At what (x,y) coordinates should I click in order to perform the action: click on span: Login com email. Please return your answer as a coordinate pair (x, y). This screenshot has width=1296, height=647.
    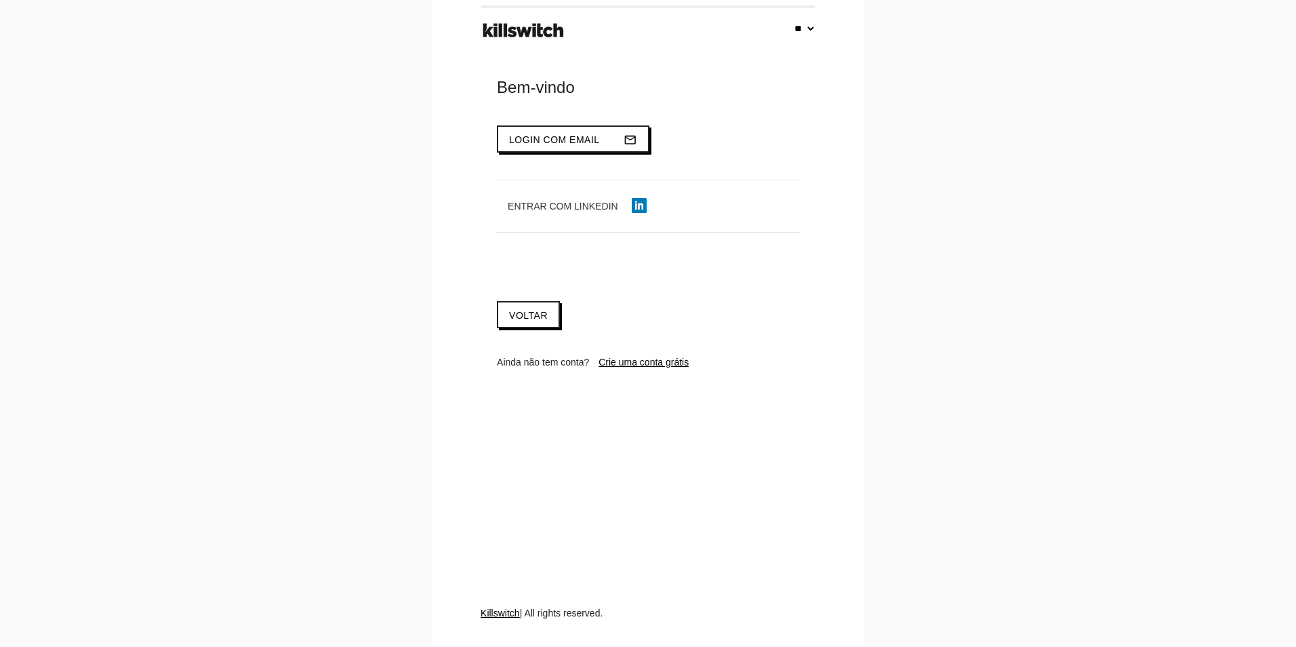
    Looking at the image, I should click on (554, 140).